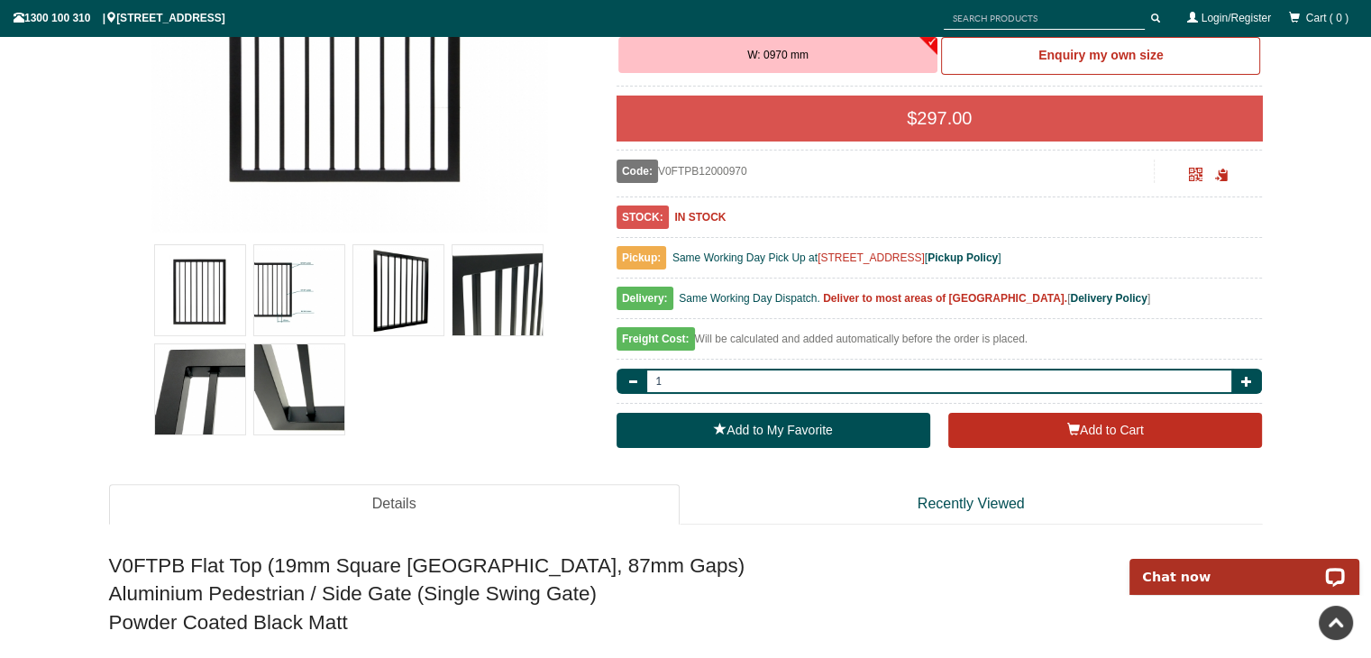 The height and width of the screenshot is (658, 1371). Describe the element at coordinates (1236, 18) in the screenshot. I see `a: Login/Register` at that location.